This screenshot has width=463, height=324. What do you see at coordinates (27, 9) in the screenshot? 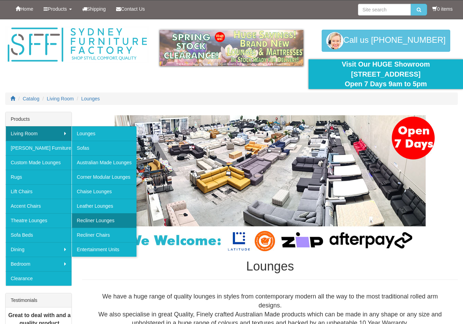
I see `span: Home` at bounding box center [27, 9].